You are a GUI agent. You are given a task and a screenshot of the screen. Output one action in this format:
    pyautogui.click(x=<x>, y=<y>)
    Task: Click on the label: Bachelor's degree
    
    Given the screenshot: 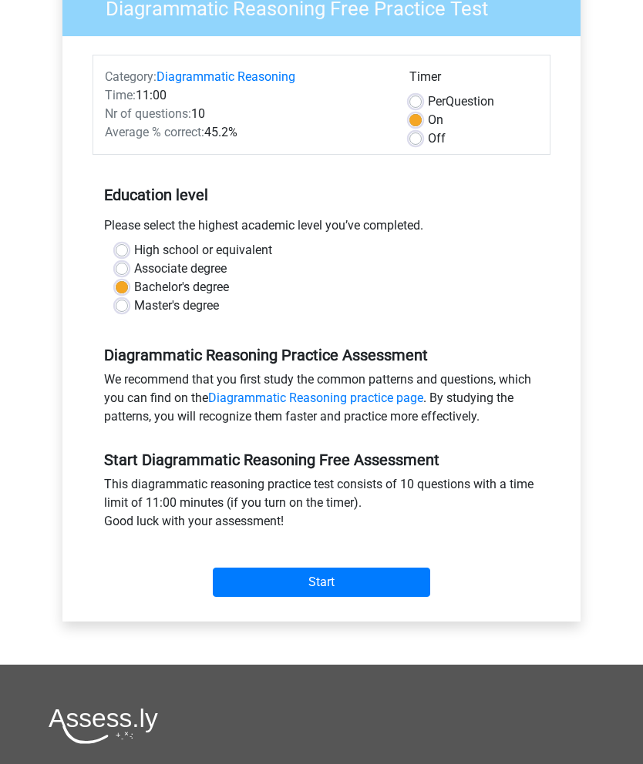 What is the action you would take?
    pyautogui.click(x=181, y=288)
    